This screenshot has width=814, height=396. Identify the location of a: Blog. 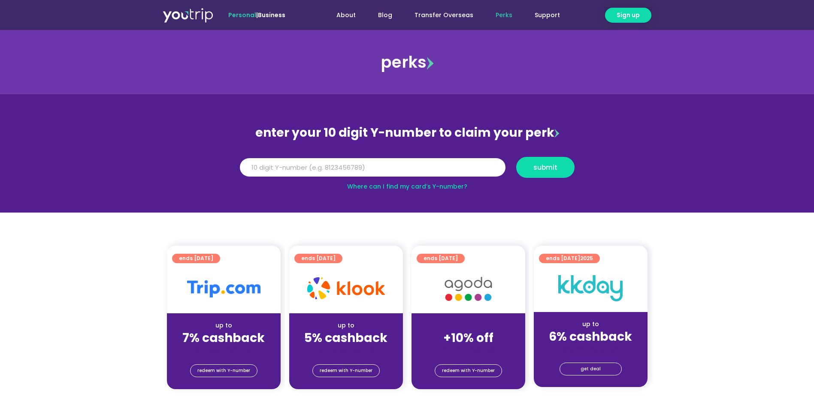
(385, 15).